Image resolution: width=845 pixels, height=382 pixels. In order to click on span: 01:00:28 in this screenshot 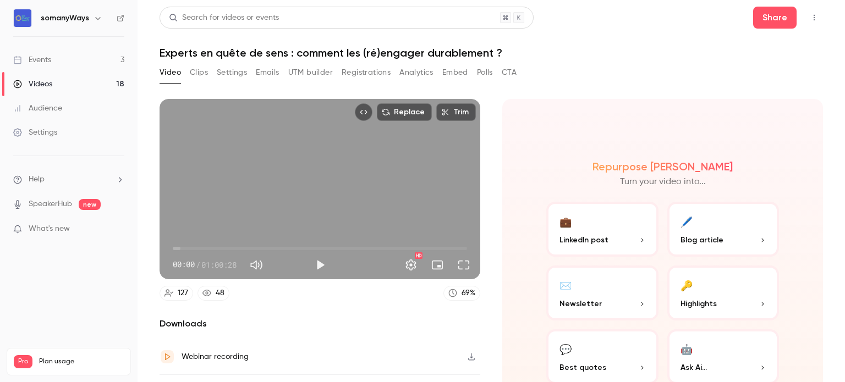, I will do `click(219, 265)`.